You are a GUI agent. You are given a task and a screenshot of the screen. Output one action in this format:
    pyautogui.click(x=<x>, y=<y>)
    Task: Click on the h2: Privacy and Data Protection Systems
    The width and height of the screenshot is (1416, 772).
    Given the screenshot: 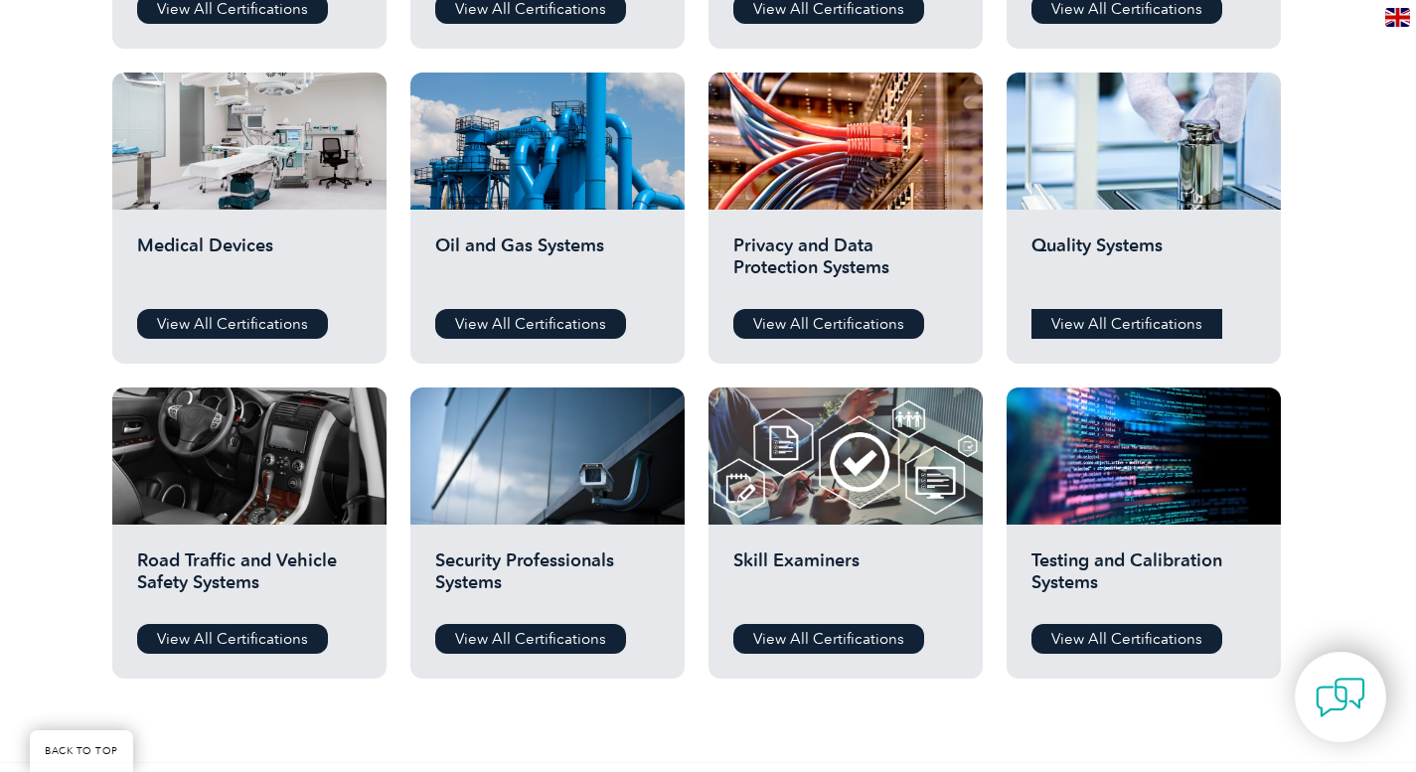 What is the action you would take?
    pyautogui.click(x=846, y=264)
    